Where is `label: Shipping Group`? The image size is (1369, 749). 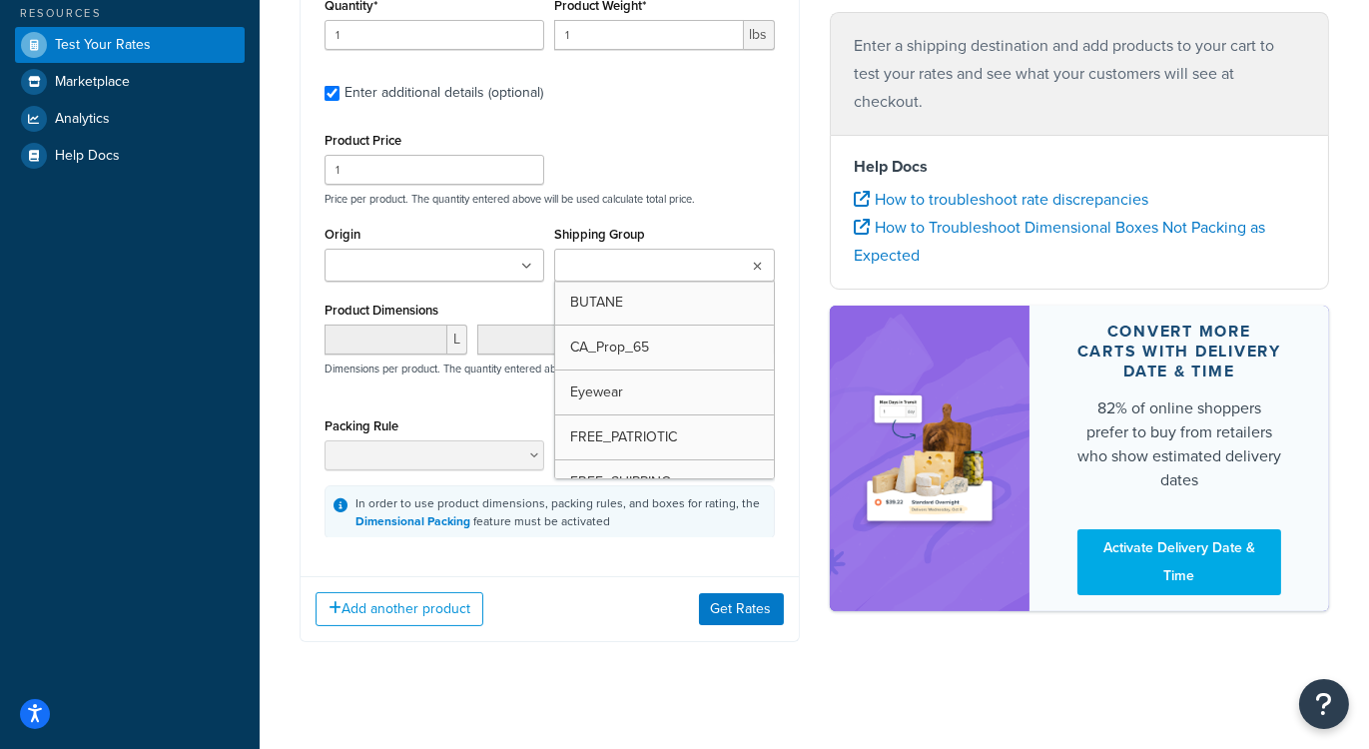 label: Shipping Group is located at coordinates (599, 234).